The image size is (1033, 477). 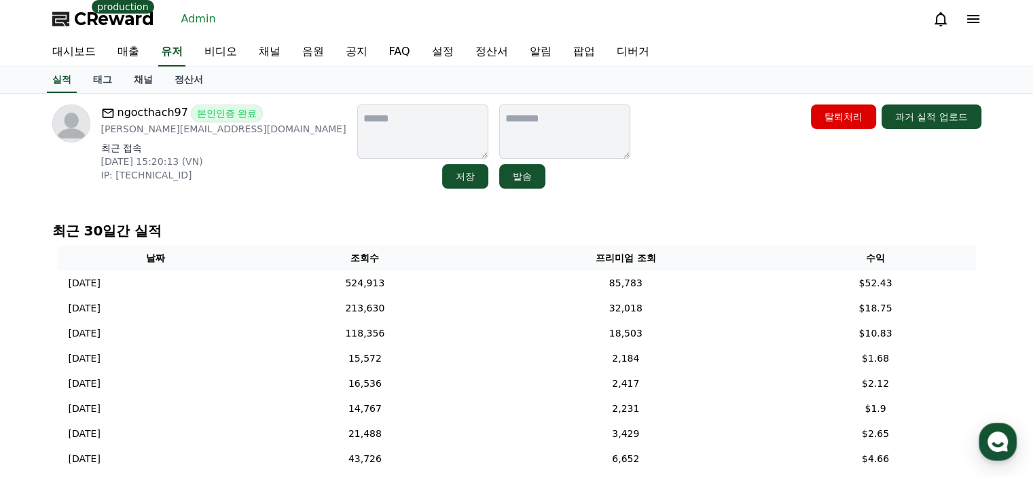 What do you see at coordinates (931, 117) in the screenshot?
I see `button: 과거 실적 업로드` at bounding box center [931, 117].